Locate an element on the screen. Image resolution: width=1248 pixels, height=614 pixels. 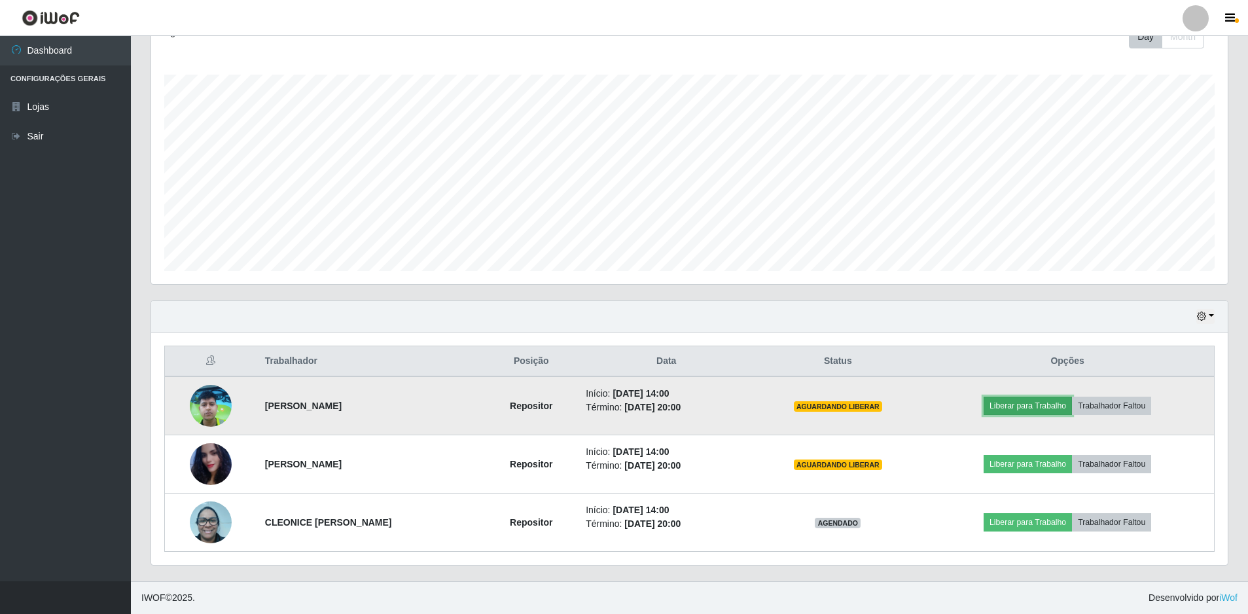
a: iWof is located at coordinates (1229, 598).